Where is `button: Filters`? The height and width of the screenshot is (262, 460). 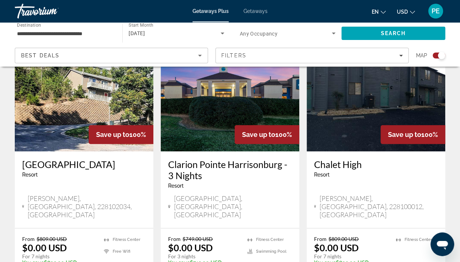 button: Filters is located at coordinates (312, 55).